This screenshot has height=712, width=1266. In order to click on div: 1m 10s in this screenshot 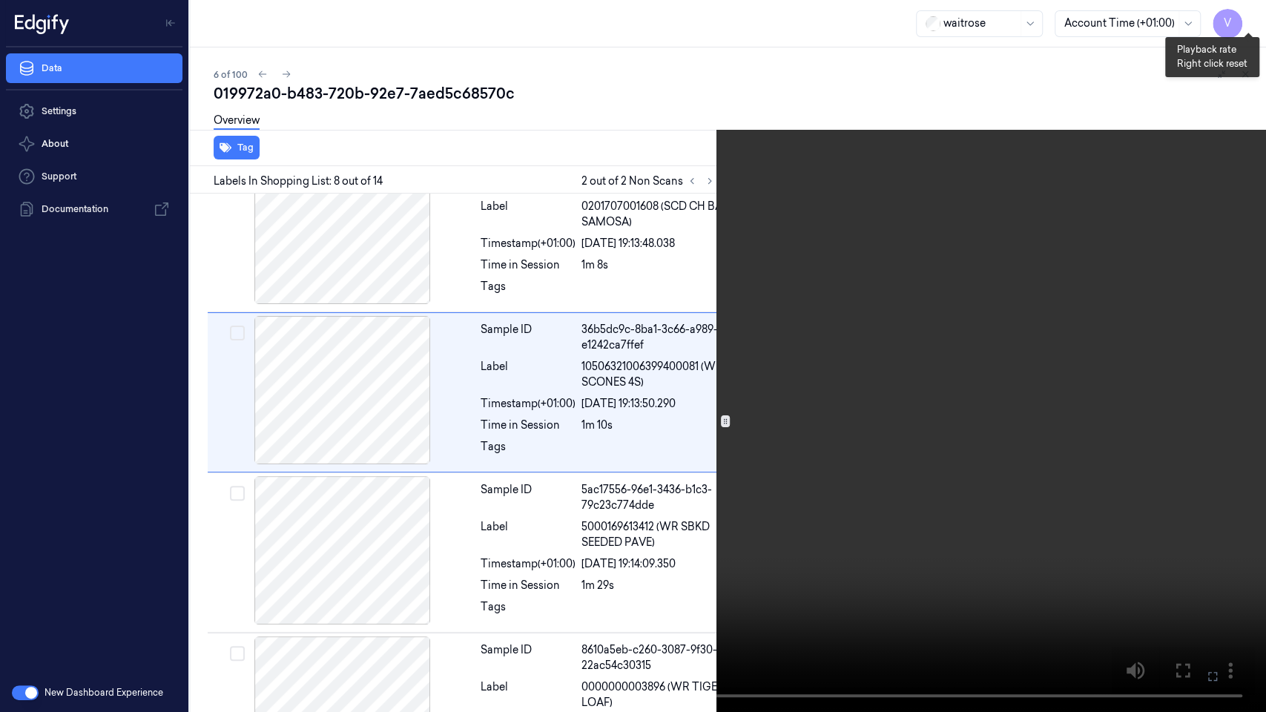, I will do `click(662, 425)`.